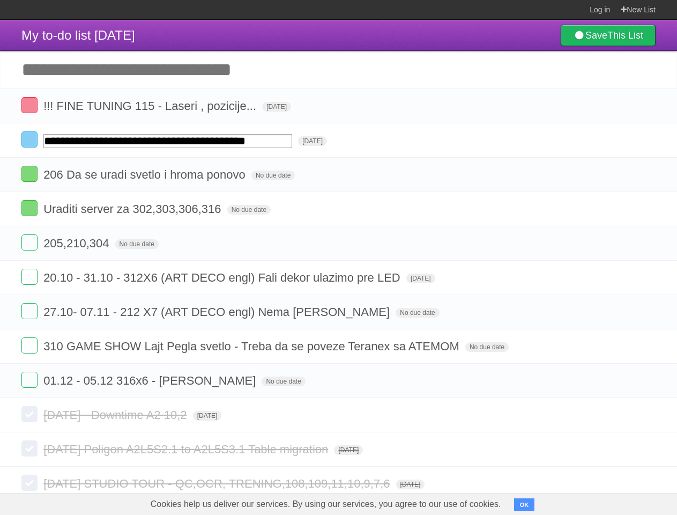 The height and width of the screenshot is (515, 677). What do you see at coordinates (77, 243) in the screenshot?
I see `span: 205,210,304` at bounding box center [77, 243].